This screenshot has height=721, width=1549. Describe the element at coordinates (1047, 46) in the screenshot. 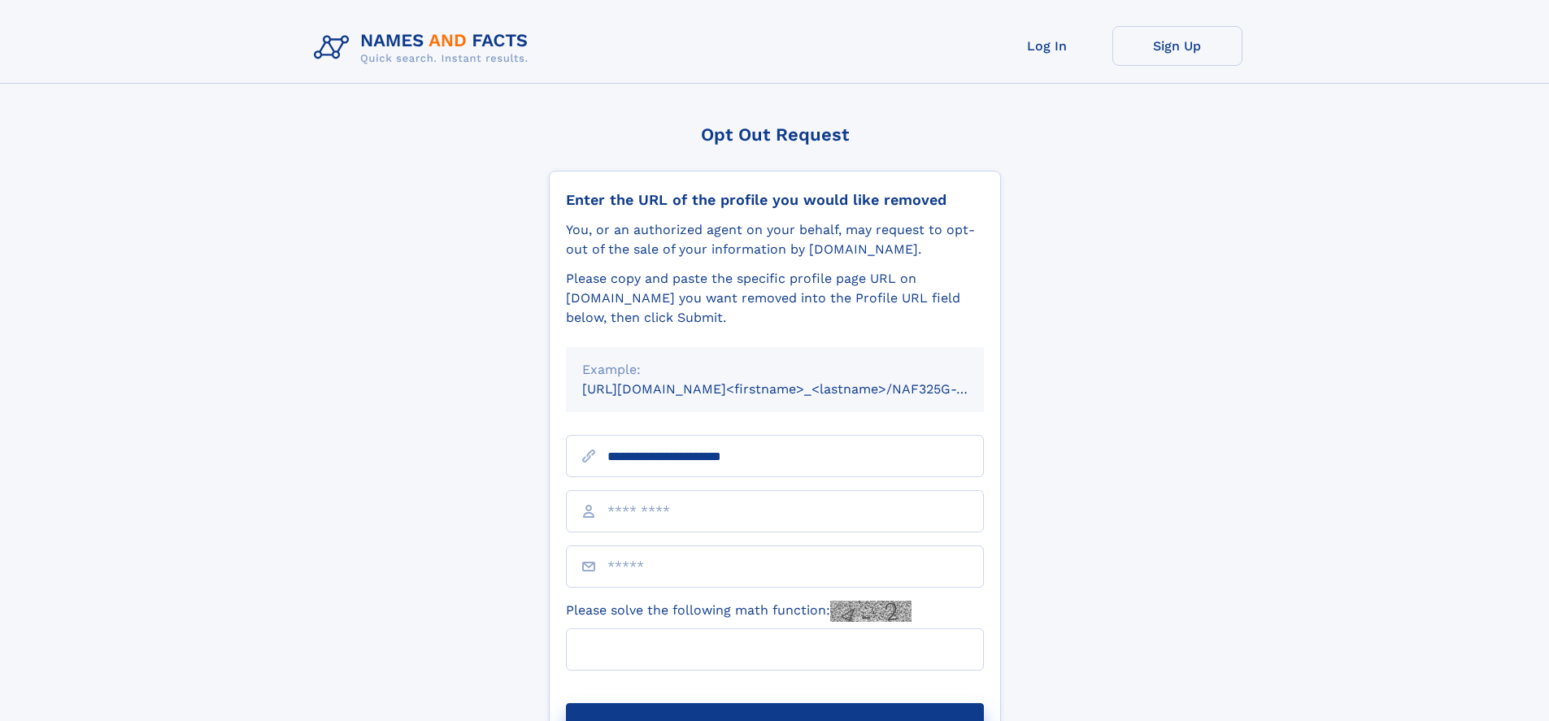

I see `a: Log In` at that location.